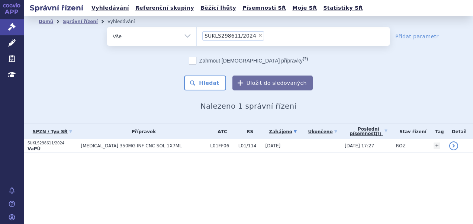 This screenshot has height=224, width=473. Describe the element at coordinates (411, 131) in the screenshot. I see `th: Stav řízení` at that location.